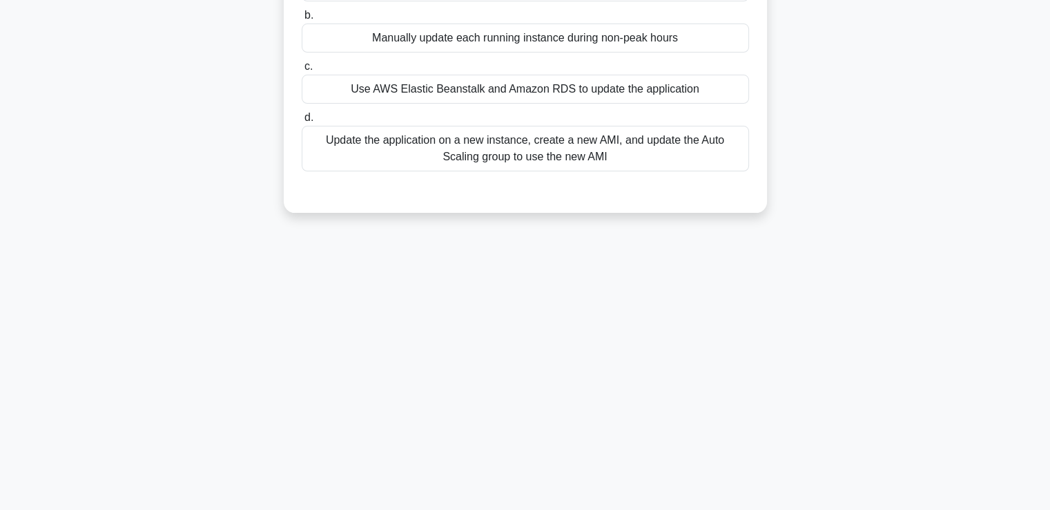  I want to click on span: c., so click(309, 66).